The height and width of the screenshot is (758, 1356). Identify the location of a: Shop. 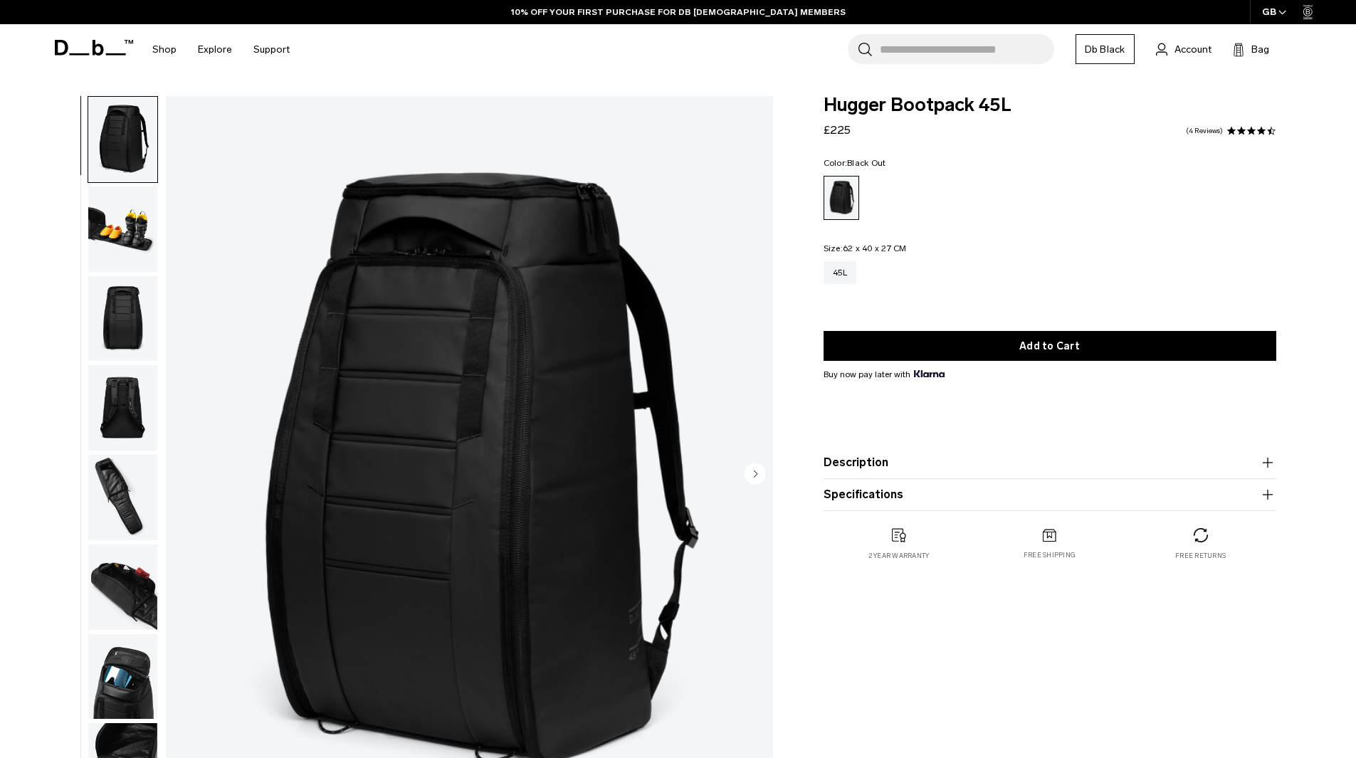
(164, 49).